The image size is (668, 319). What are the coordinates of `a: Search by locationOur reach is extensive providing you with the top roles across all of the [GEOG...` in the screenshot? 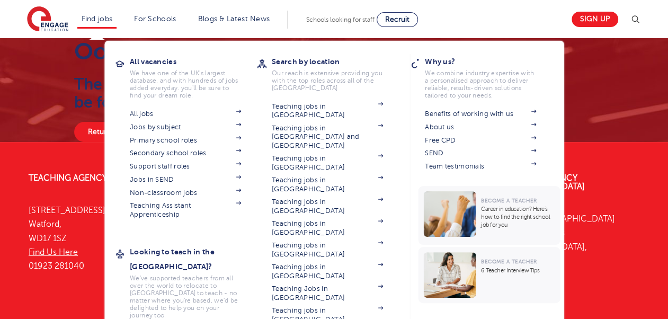 It's located at (335, 73).